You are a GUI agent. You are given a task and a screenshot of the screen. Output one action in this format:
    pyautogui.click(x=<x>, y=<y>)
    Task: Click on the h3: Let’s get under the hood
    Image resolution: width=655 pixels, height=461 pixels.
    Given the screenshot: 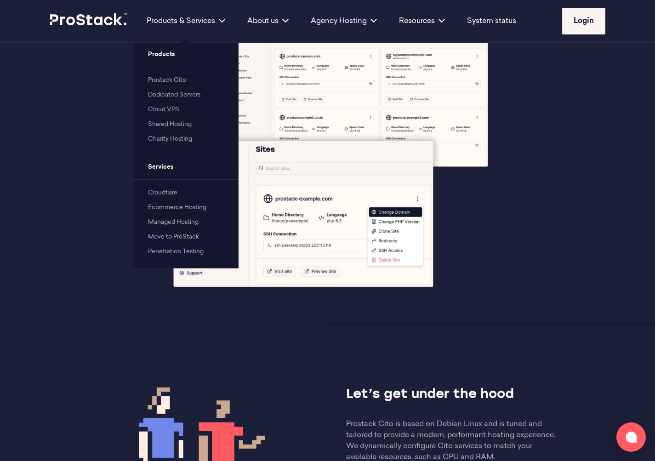 What is the action you would take?
    pyautogui.click(x=453, y=395)
    